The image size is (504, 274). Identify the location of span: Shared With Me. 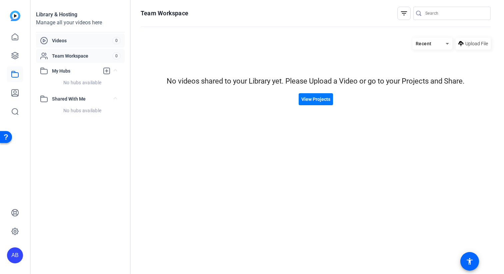
(83, 99).